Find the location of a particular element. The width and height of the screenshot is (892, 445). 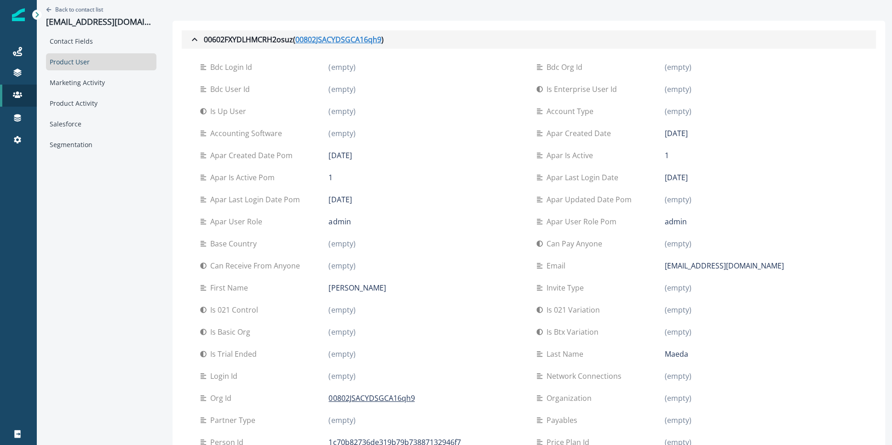

p: Apar last login date is located at coordinates (584, 178).